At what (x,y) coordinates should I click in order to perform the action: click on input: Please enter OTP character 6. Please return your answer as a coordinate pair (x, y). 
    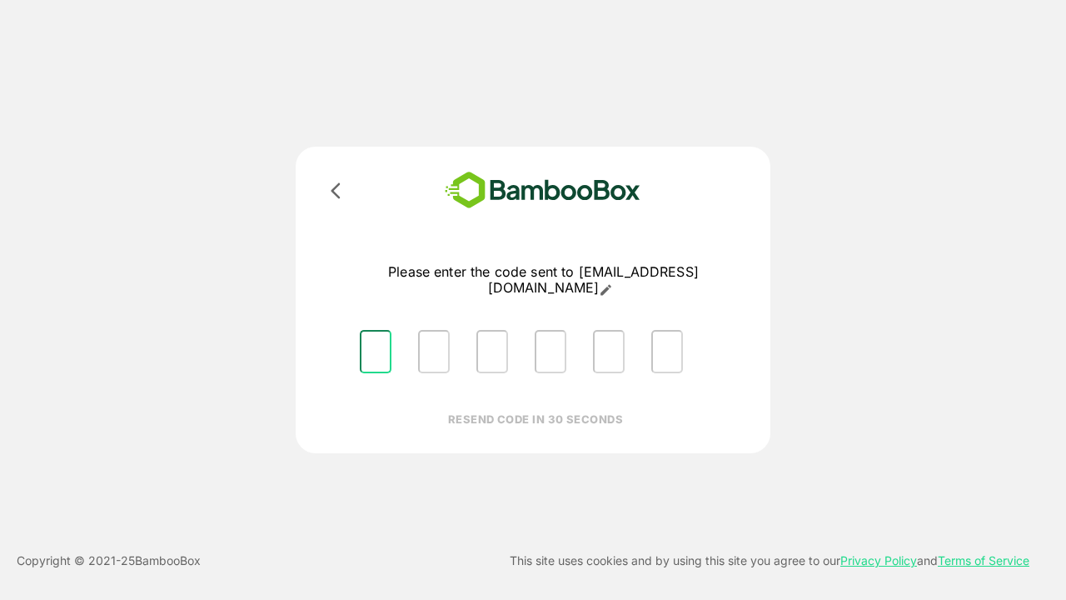
    Looking at the image, I should click on (667, 352).